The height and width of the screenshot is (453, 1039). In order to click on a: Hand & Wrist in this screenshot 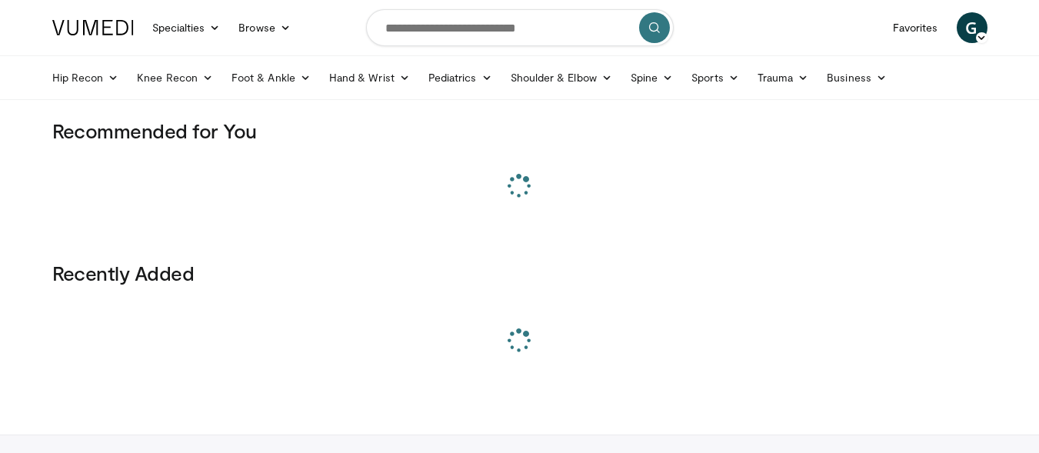, I will do `click(369, 78)`.